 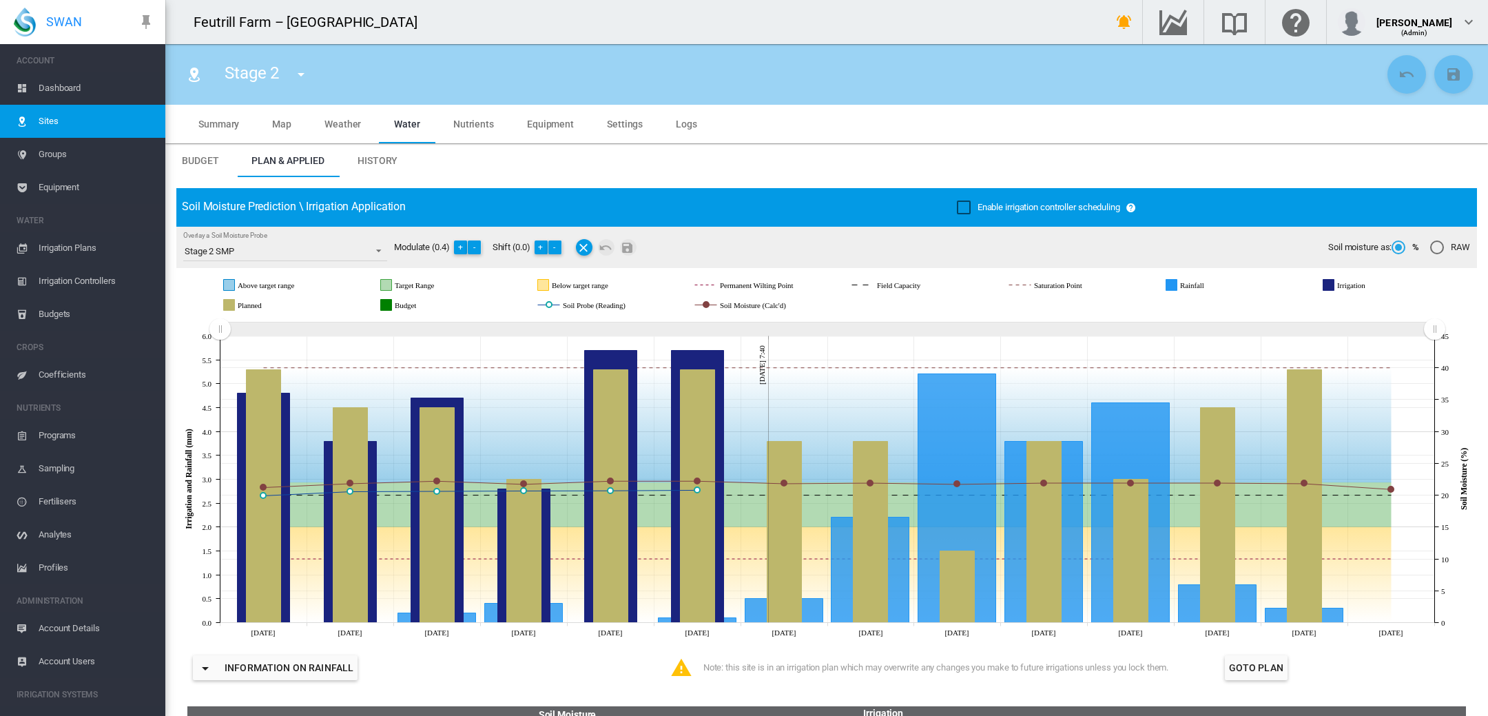 I want to click on span: Programs, so click(x=96, y=435).